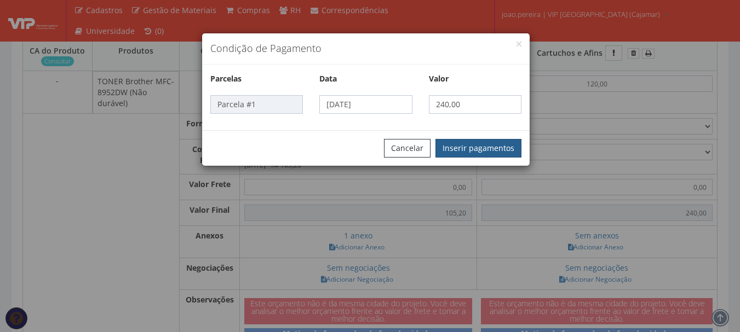  What do you see at coordinates (478, 148) in the screenshot?
I see `button: Inserir pagamentos` at bounding box center [478, 148].